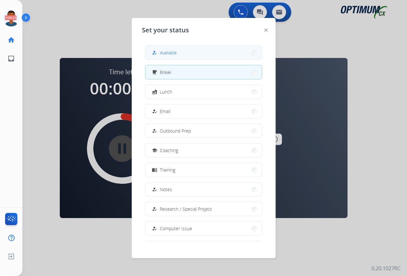 Image resolution: width=407 pixels, height=276 pixels. Describe the element at coordinates (204, 131) in the screenshot. I see `button: Outbound Prep` at that location.